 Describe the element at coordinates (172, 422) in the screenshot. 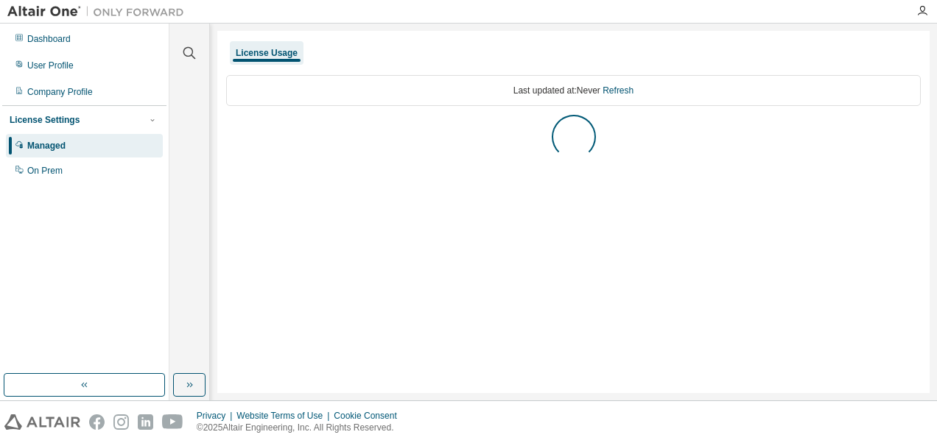

I see `img: youtube.svg` at that location.